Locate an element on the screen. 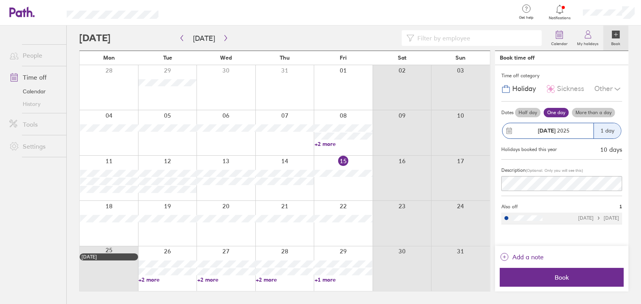 The image size is (641, 304). a: Book is located at coordinates (616, 38).